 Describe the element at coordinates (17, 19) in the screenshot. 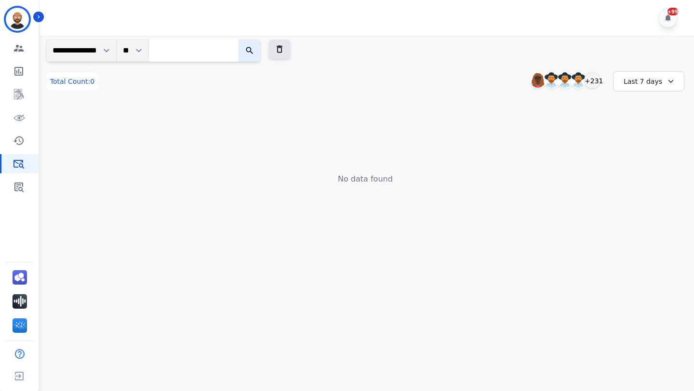

I see `img: Bordered avatar` at that location.